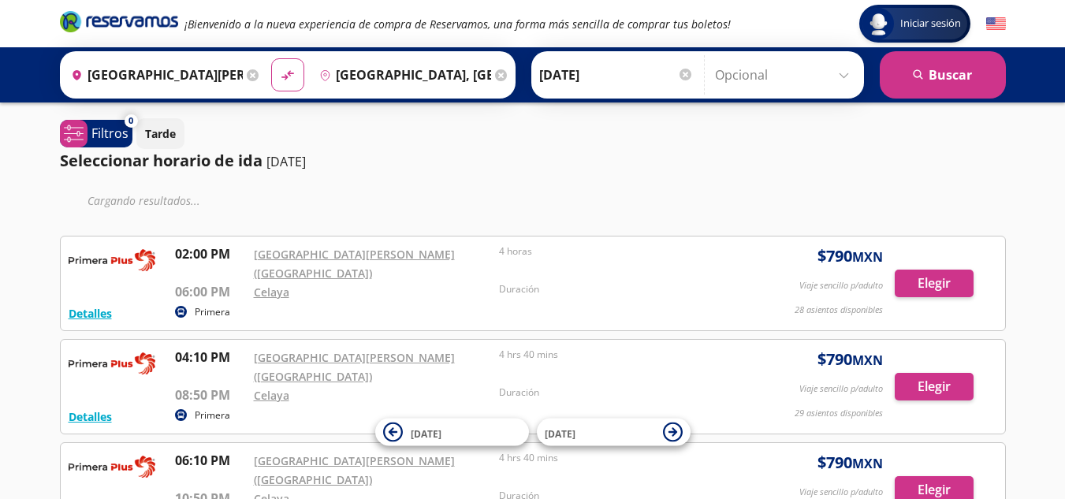  I want to click on p: 06:10 PM, so click(210, 460).